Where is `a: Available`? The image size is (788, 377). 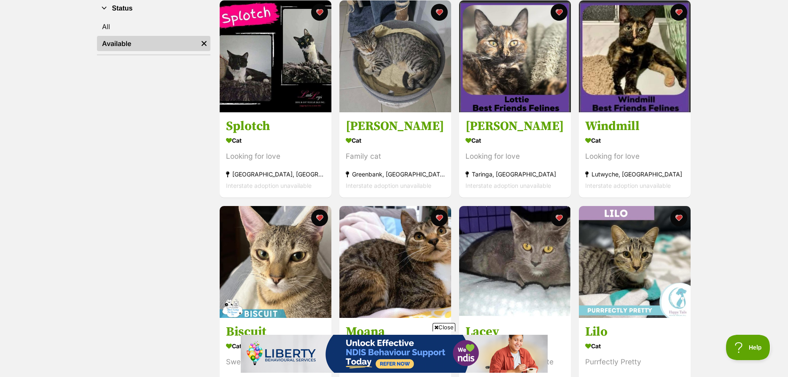 a: Available is located at coordinates (147, 43).